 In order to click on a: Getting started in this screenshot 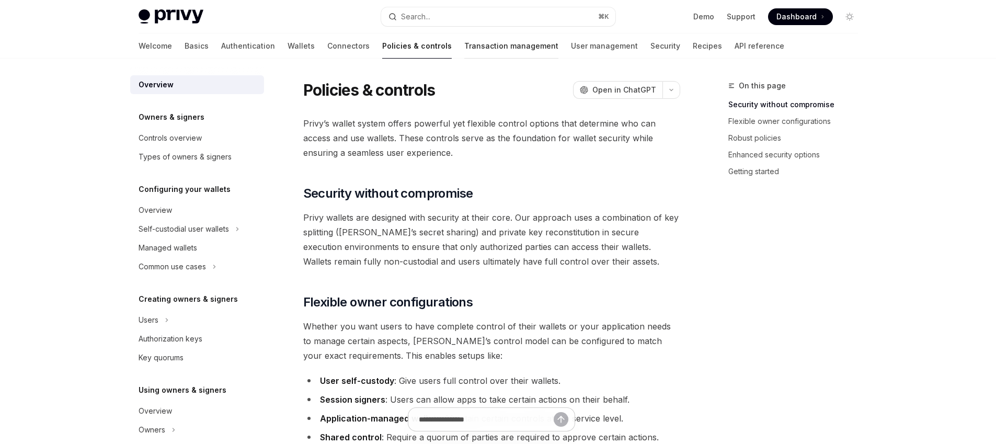, I will do `click(797, 171)`.